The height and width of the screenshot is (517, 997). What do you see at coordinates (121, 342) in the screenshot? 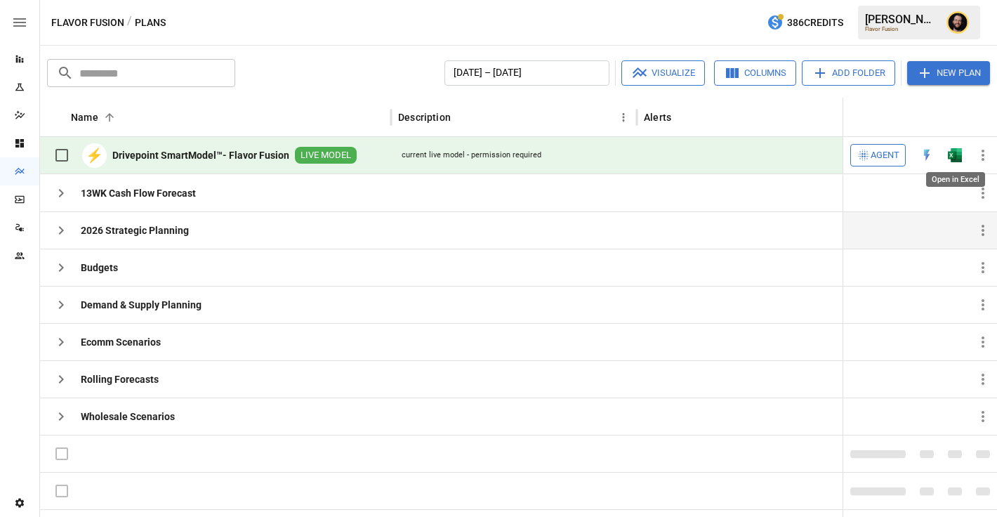
I see `b: Ecomm Scenarios` at bounding box center [121, 342].